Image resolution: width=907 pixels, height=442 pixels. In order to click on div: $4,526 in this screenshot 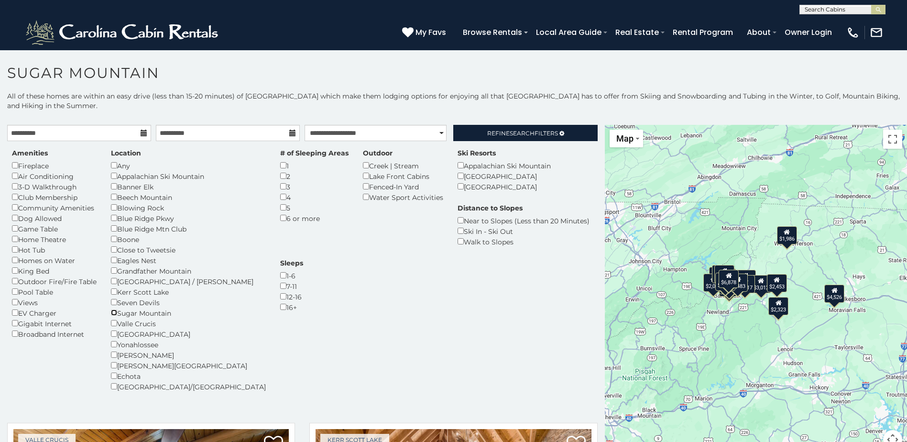, I will do `click(834, 294)`.